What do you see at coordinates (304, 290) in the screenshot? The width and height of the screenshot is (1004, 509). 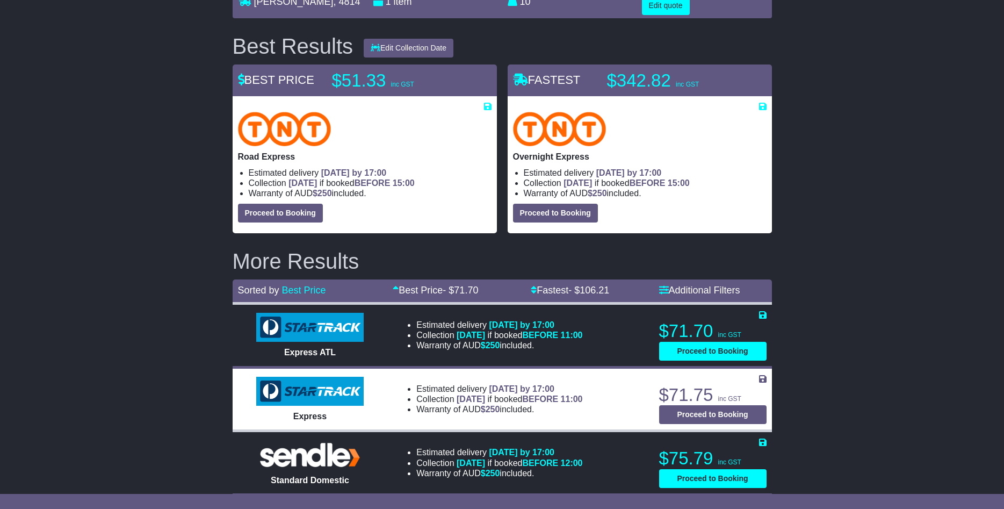 I see `a: Best Price` at bounding box center [304, 290].